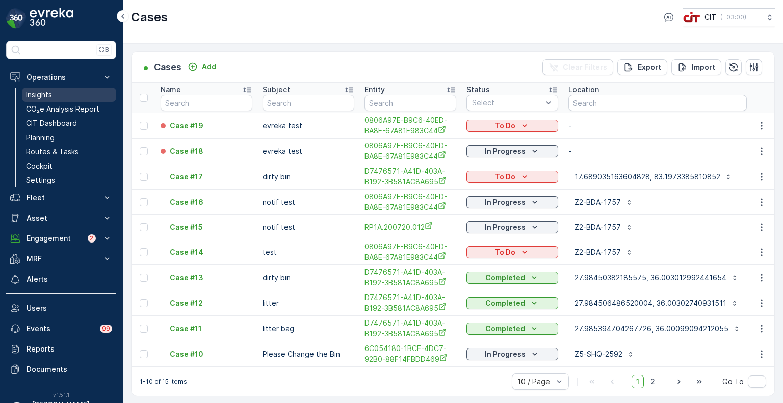 This screenshot has height=403, width=783. Describe the element at coordinates (478, 90) in the screenshot. I see `p: Status` at that location.